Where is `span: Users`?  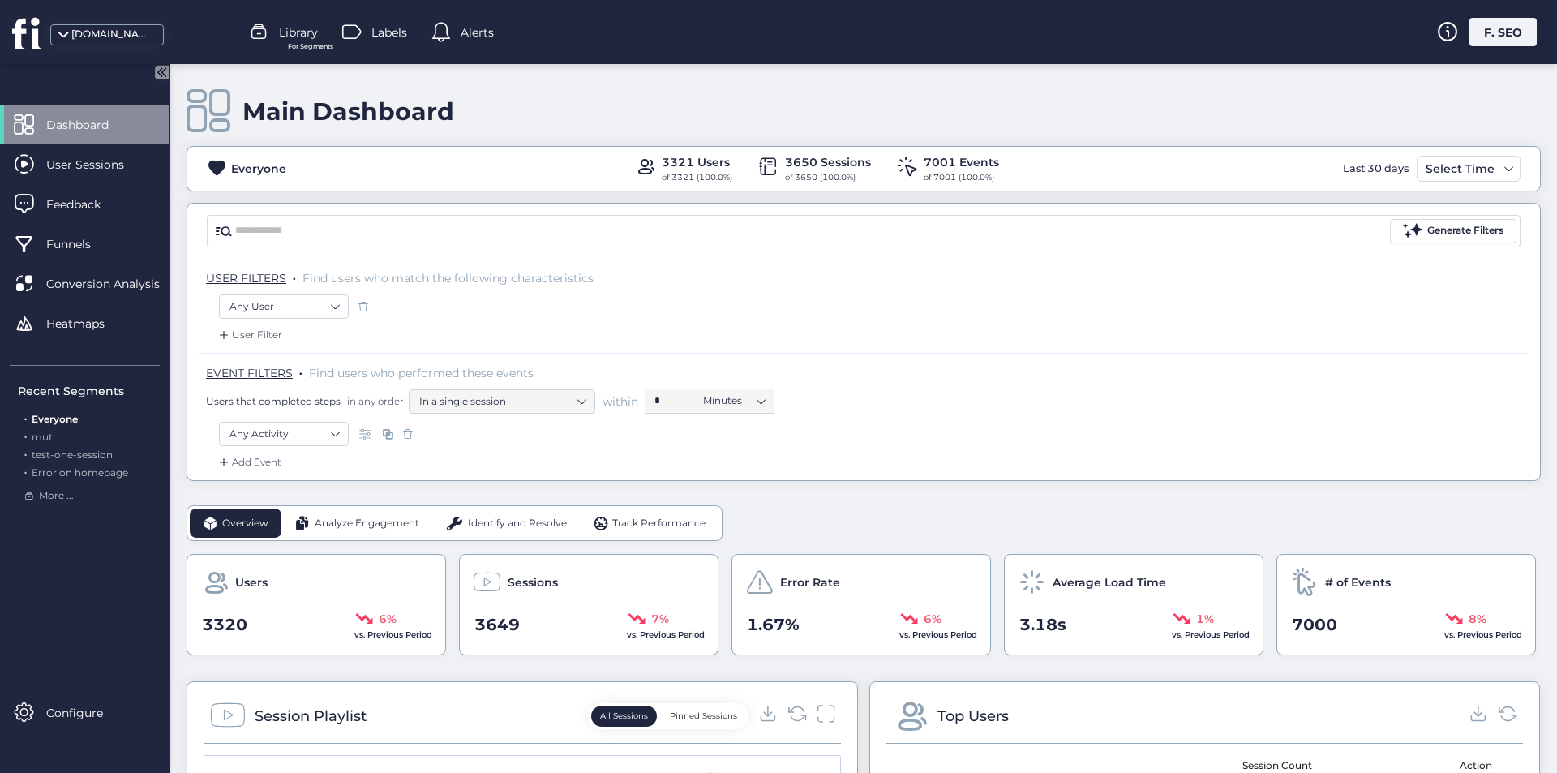 span: Users is located at coordinates (251, 582).